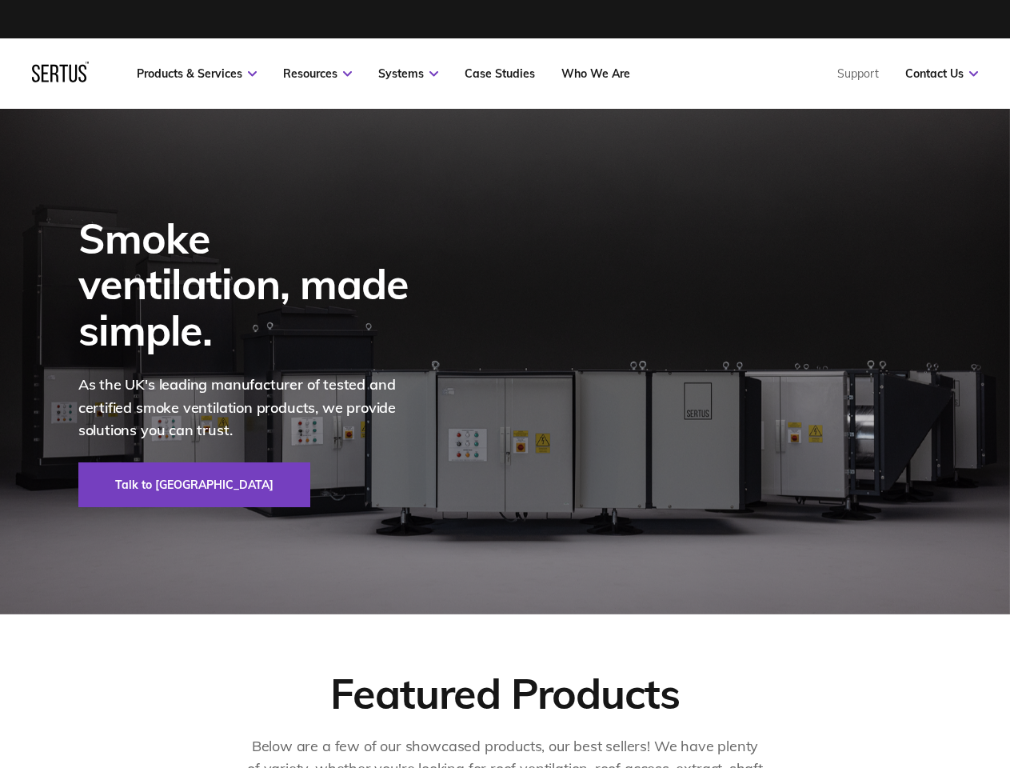  I want to click on a: Case Studies, so click(500, 74).